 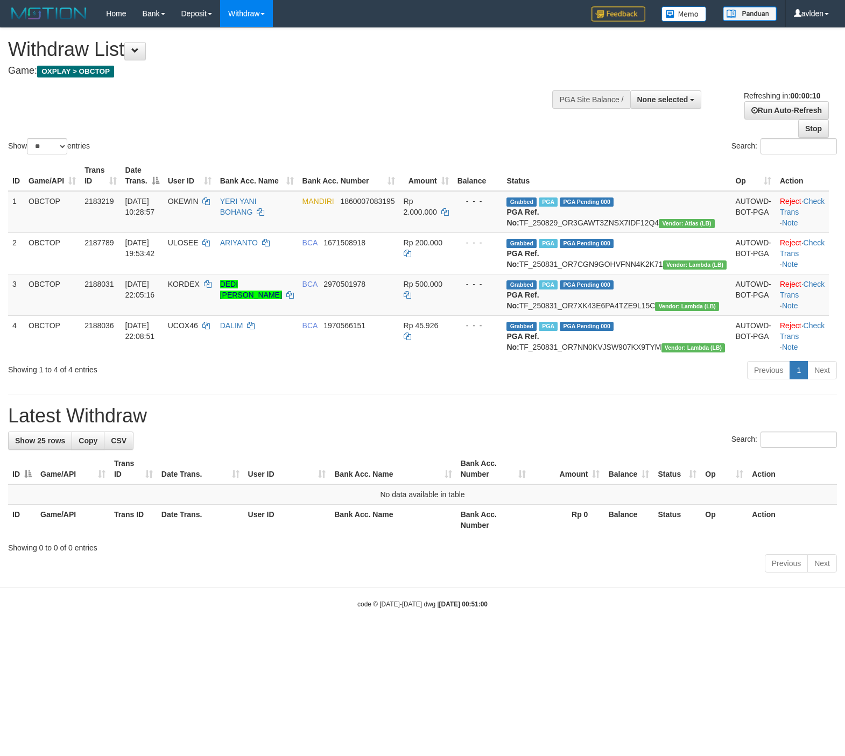 What do you see at coordinates (493, 520) in the screenshot?
I see `th: Bank Acc. Number` at bounding box center [493, 520].